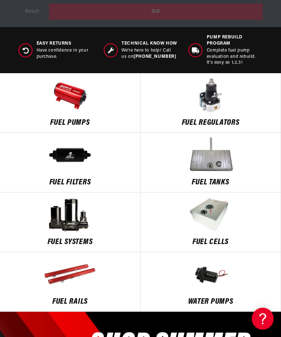 This screenshot has height=337, width=281. What do you see at coordinates (64, 54) in the screenshot?
I see `p: Have confidence in your purchase.` at bounding box center [64, 54].